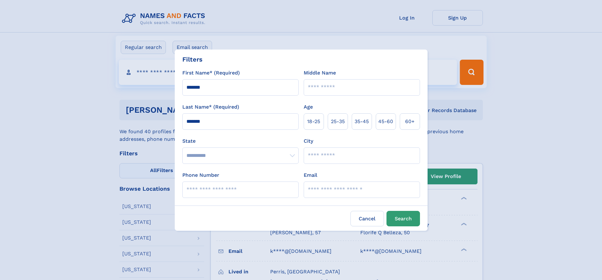 This screenshot has height=280, width=602. What do you see at coordinates (385, 122) in the screenshot?
I see `span: 45‑60` at bounding box center [385, 122].